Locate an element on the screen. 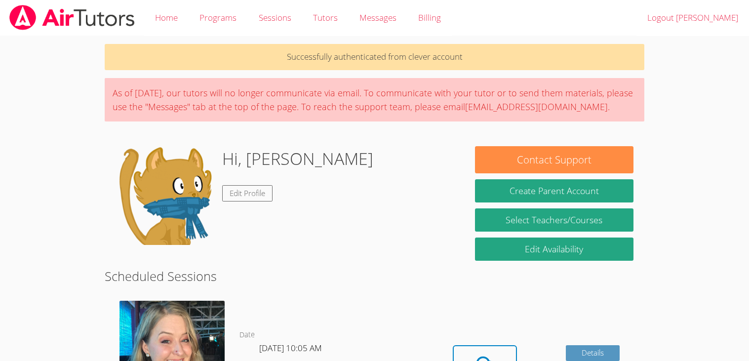 The width and height of the screenshot is (749, 361). dt: Date is located at coordinates (247, 335).